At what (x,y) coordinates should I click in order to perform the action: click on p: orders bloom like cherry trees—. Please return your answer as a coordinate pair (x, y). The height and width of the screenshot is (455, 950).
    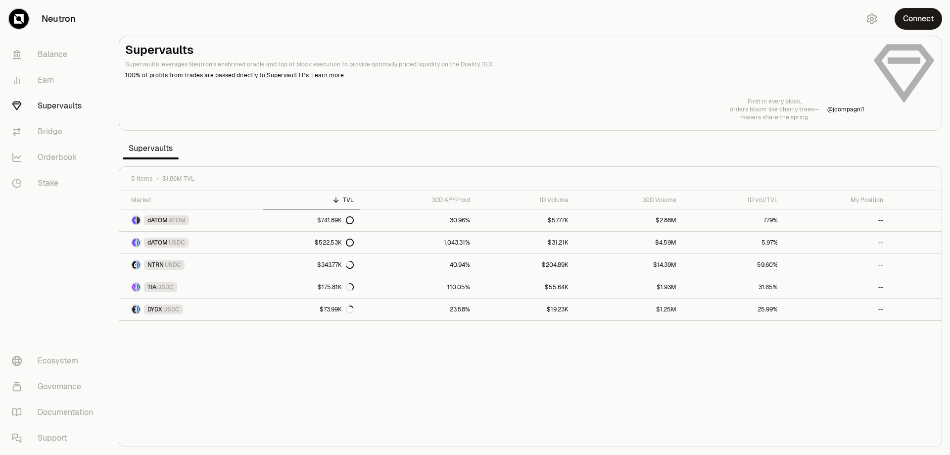
    Looking at the image, I should click on (775, 109).